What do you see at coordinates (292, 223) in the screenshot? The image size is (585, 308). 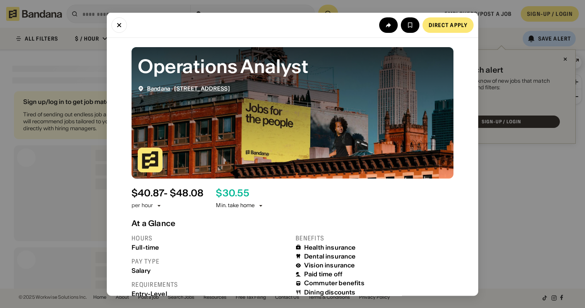 I see `div: At a Glance` at bounding box center [292, 223].